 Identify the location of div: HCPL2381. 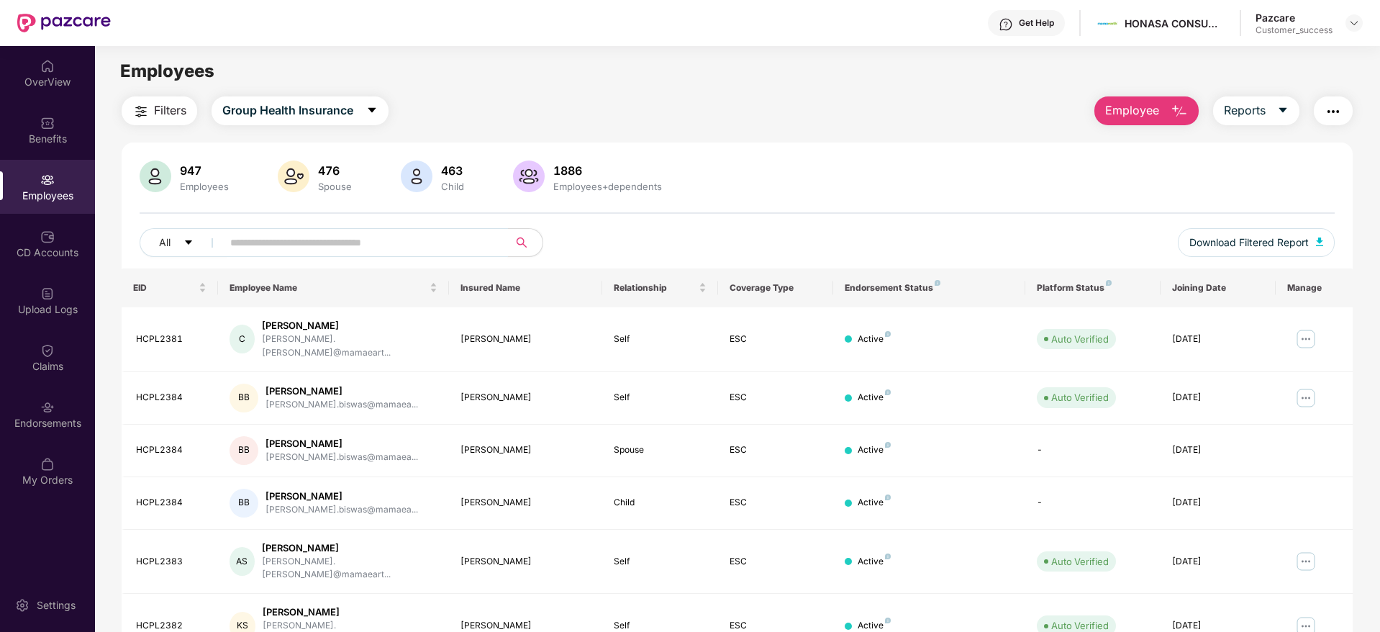
(171, 339).